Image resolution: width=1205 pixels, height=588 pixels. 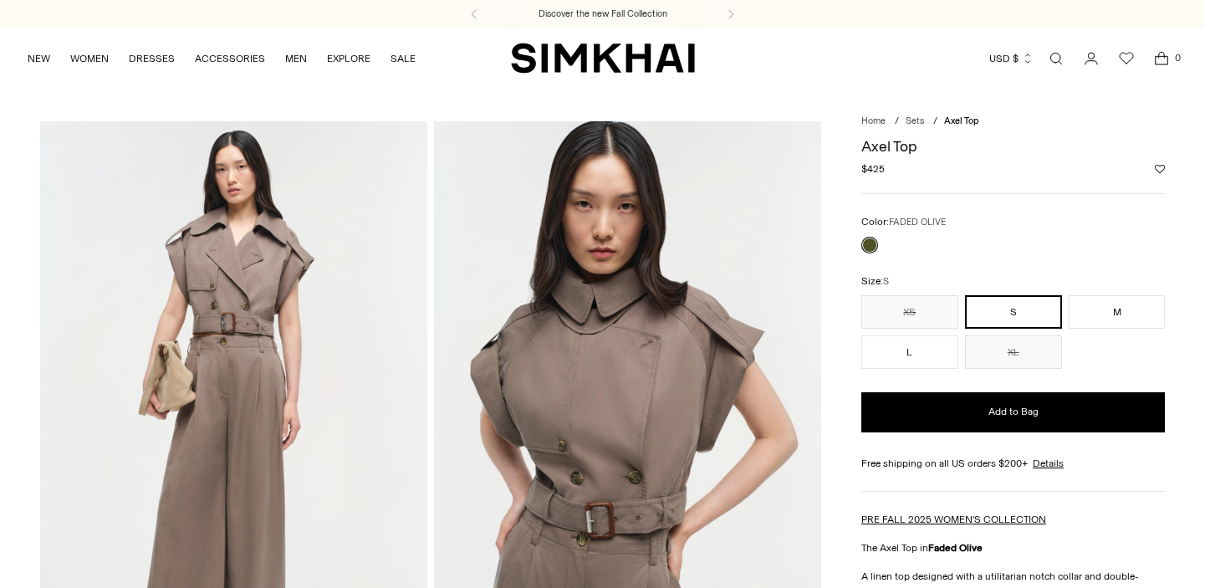 I want to click on h1: Axel Top, so click(x=1014, y=146).